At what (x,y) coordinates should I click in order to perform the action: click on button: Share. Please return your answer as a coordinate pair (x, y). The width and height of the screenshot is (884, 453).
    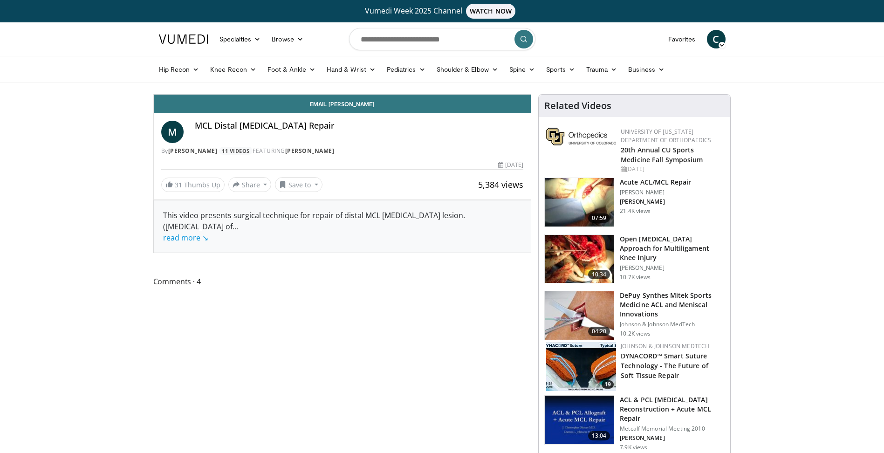
    Looking at the image, I should click on (250, 185).